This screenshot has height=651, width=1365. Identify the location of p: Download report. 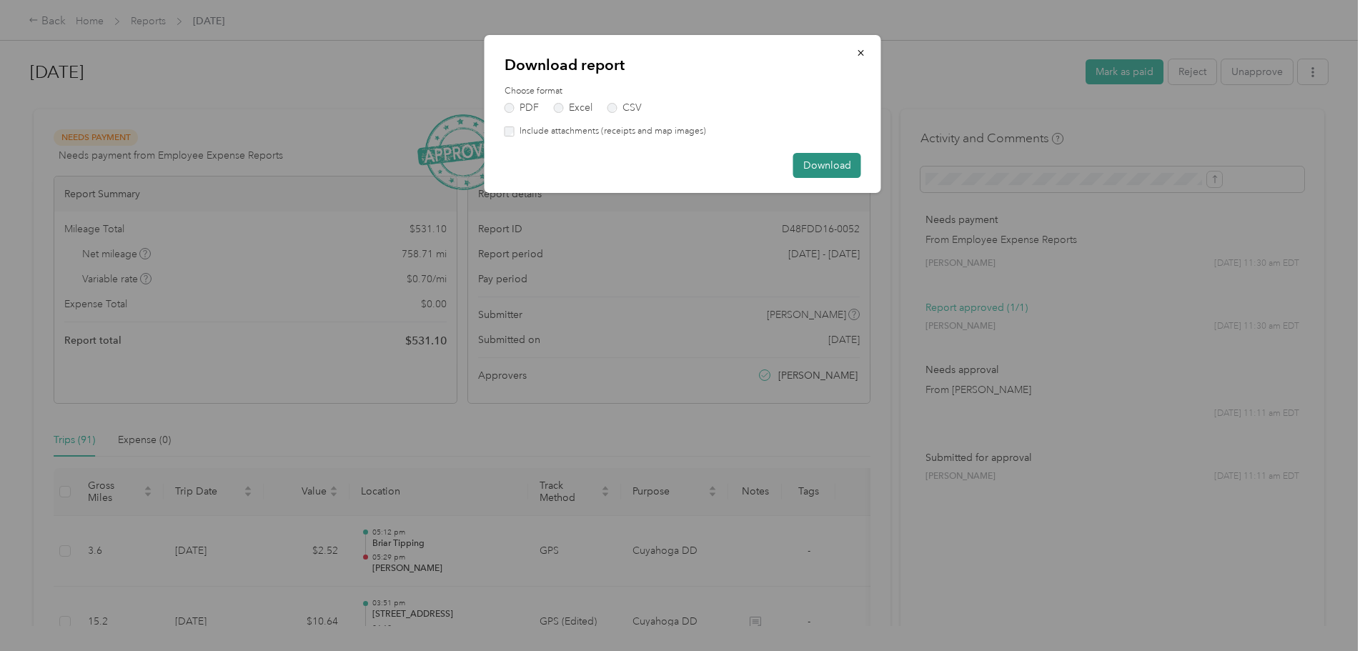
(682, 65).